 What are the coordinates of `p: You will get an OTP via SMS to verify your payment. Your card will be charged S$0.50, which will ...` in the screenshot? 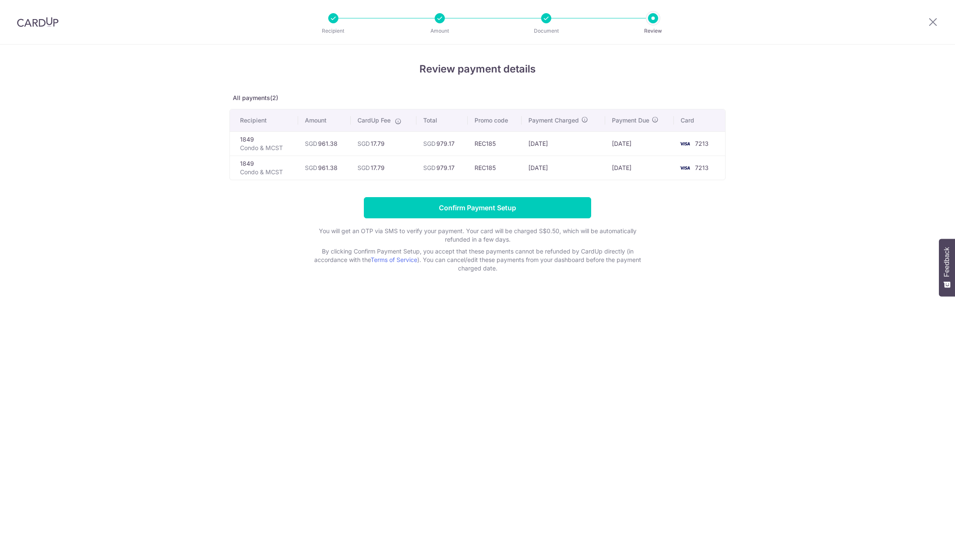 It's located at (478, 235).